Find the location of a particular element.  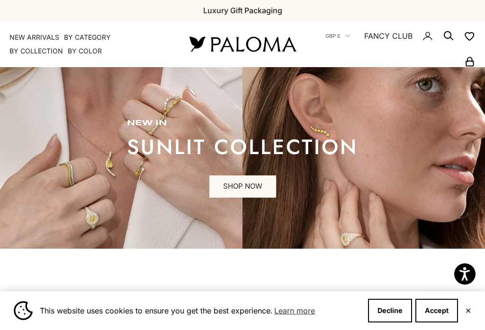

p: sunlit collection is located at coordinates (242, 147).